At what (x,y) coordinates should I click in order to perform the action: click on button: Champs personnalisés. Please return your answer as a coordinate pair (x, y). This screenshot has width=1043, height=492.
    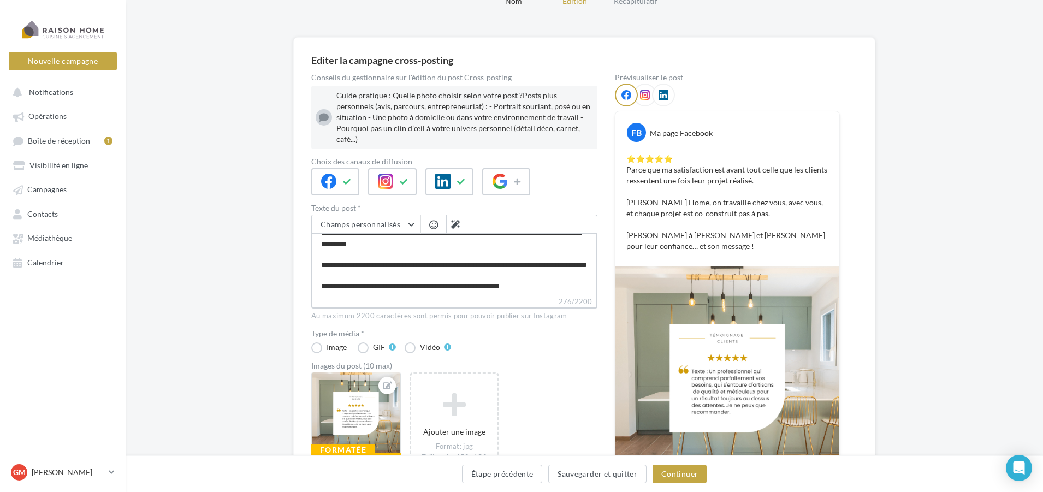
    Looking at the image, I should click on (366, 224).